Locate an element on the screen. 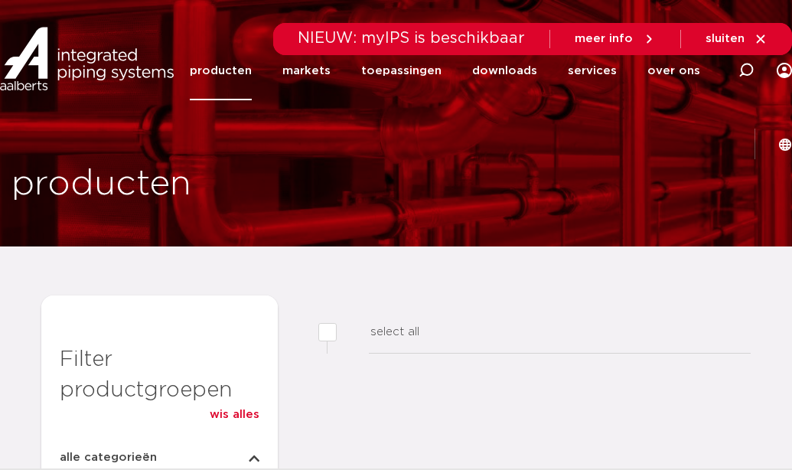  div: my IPS is located at coordinates (785, 70).